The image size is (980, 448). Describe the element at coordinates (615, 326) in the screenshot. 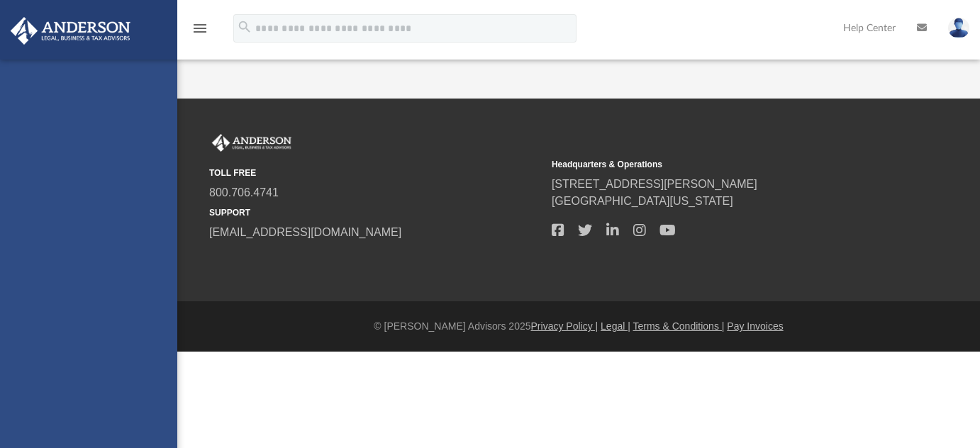

I see `a: Legal |` at that location.